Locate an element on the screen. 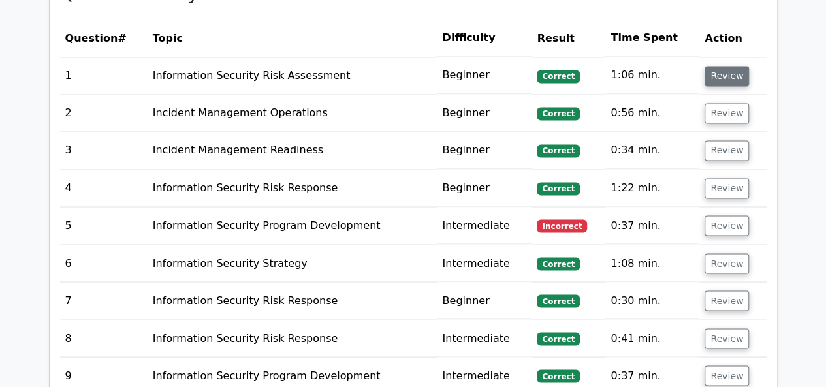  td: Information Security Program Development is located at coordinates (292, 225).